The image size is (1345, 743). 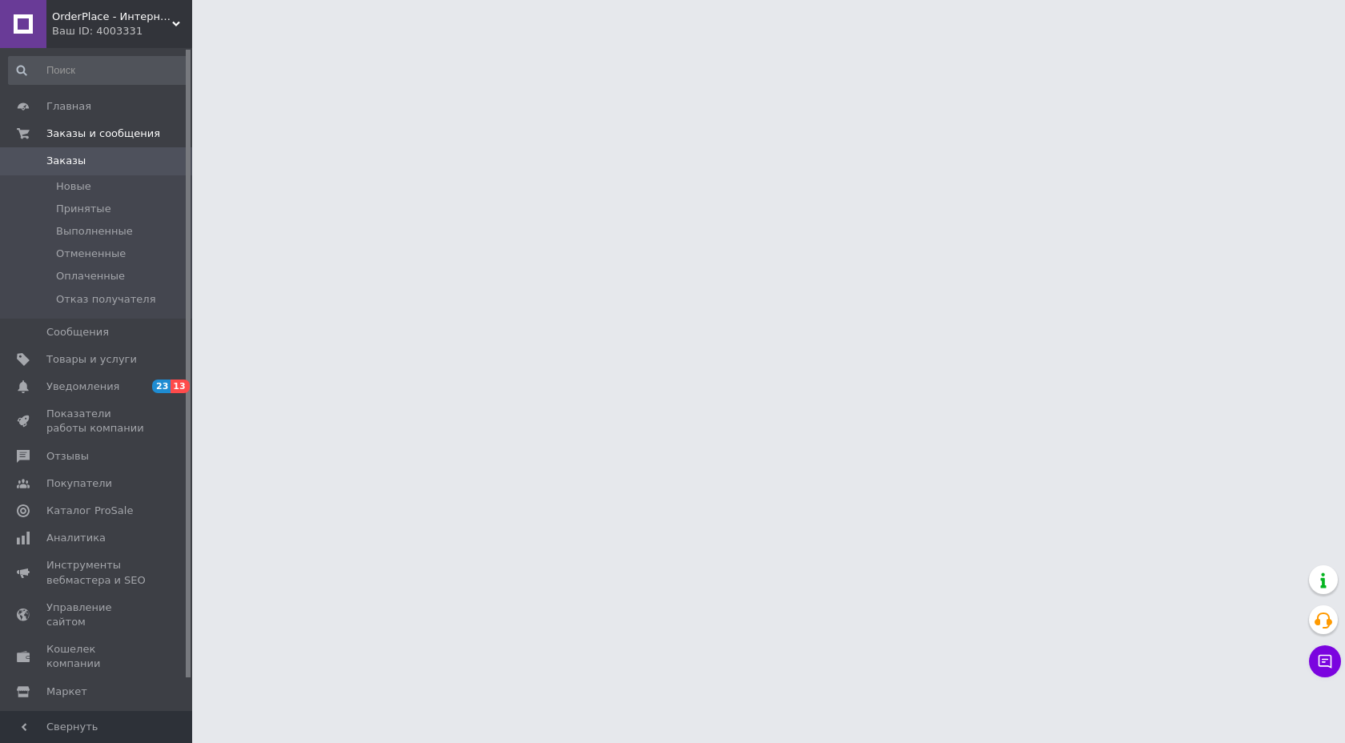 What do you see at coordinates (90, 254) in the screenshot?
I see `span: Отмененные` at bounding box center [90, 254].